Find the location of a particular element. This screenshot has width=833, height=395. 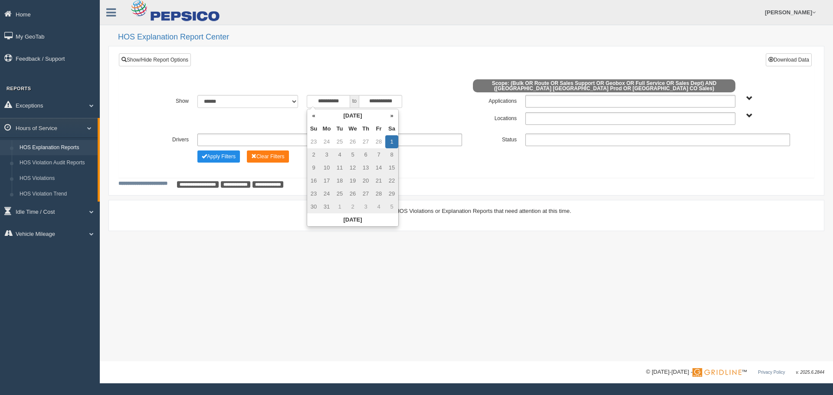

td: 30 is located at coordinates (314, 207).